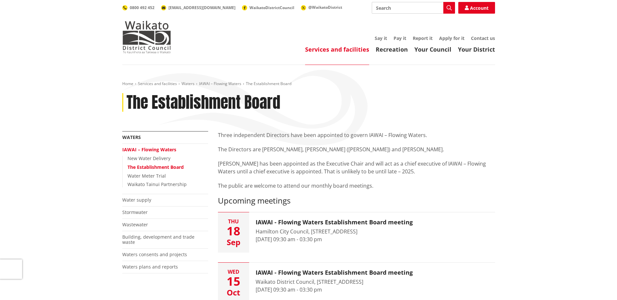 The width and height of the screenshot is (617, 300). I want to click on nav: breadcrumb, so click(309, 84).